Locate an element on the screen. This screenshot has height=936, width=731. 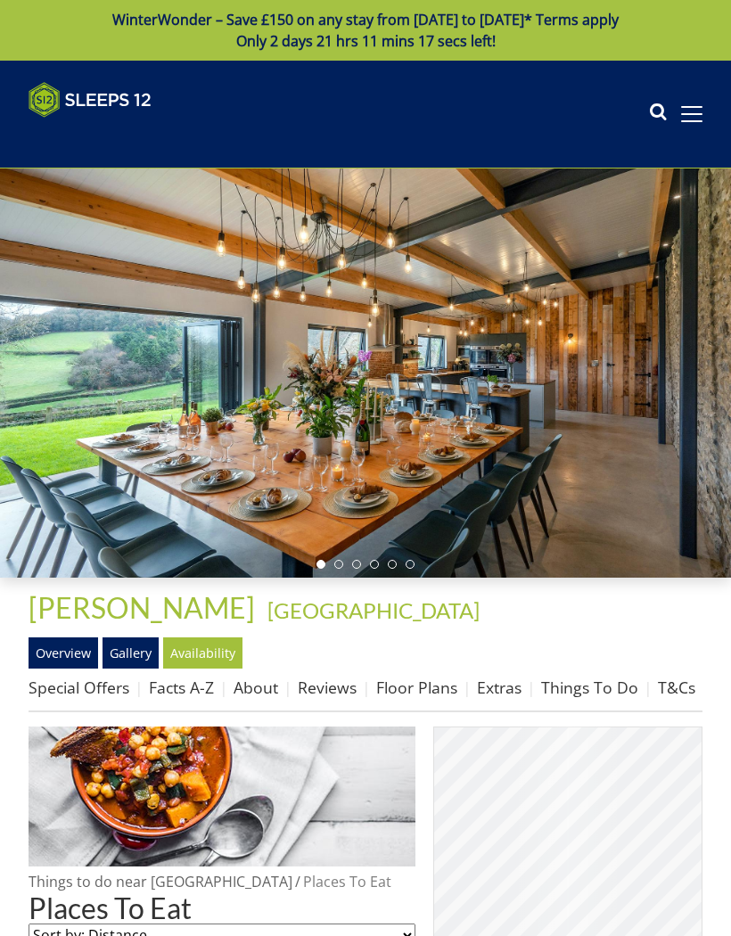
h1: Places To Eat is located at coordinates (222, 908).